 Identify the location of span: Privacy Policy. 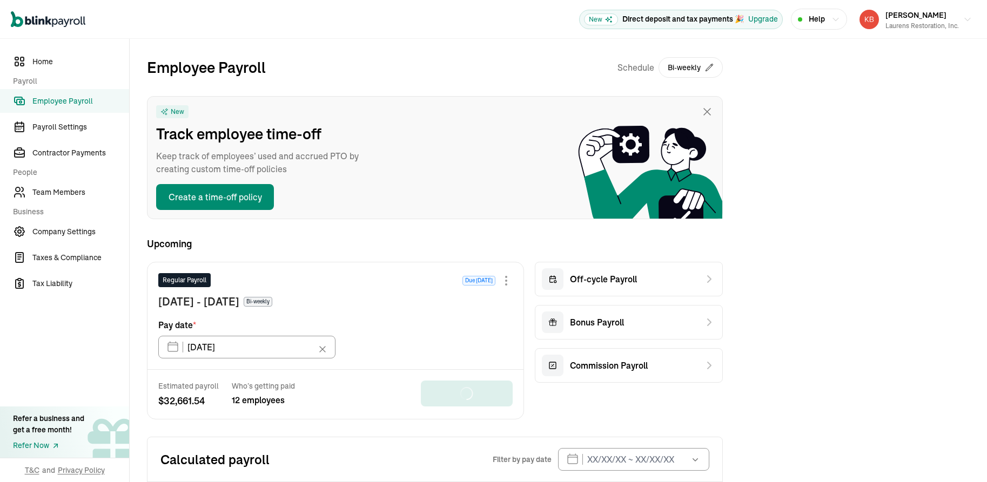
(81, 470).